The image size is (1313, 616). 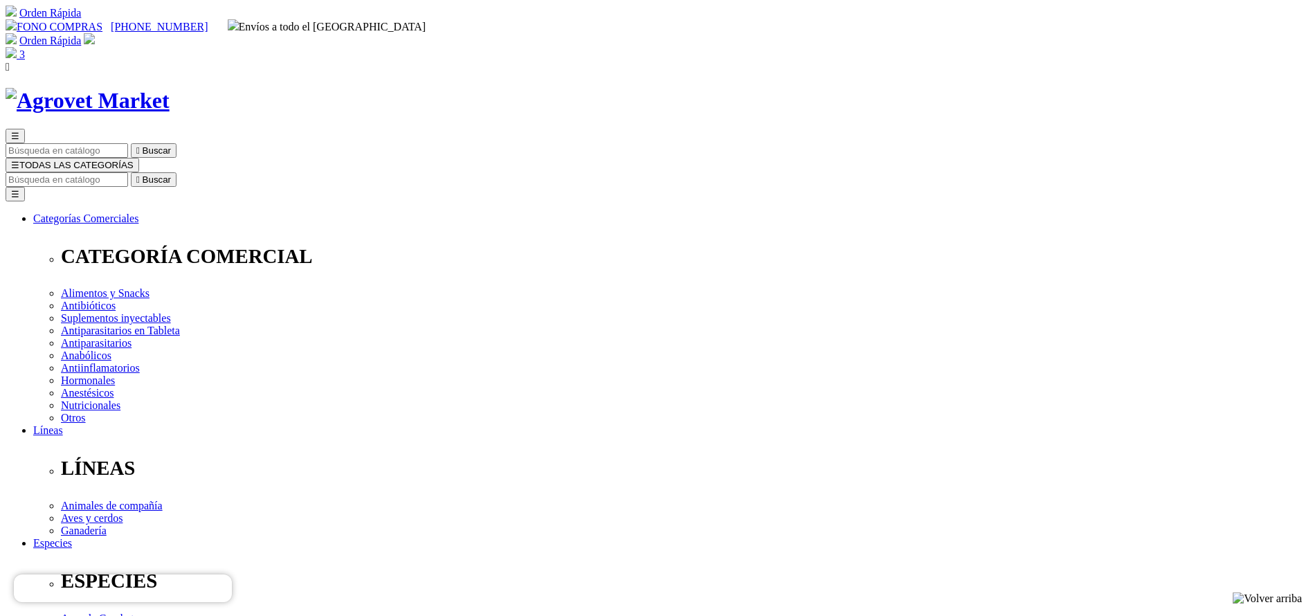 What do you see at coordinates (120, 330) in the screenshot?
I see `a: Antiparasitarios en Tableta` at bounding box center [120, 330].